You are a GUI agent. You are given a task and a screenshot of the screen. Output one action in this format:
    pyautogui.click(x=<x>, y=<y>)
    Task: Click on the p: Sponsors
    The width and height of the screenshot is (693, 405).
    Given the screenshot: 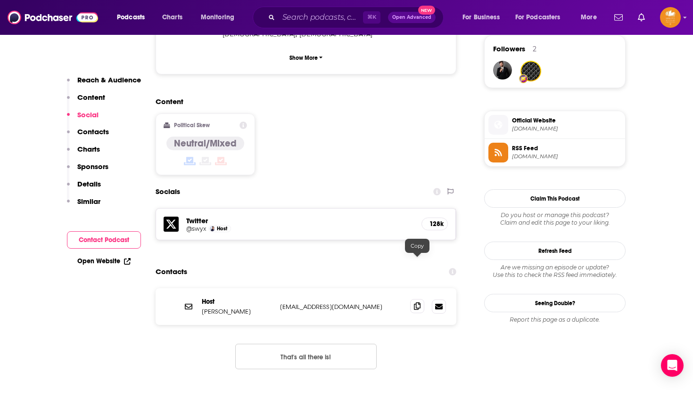 What is the action you would take?
    pyautogui.click(x=93, y=166)
    